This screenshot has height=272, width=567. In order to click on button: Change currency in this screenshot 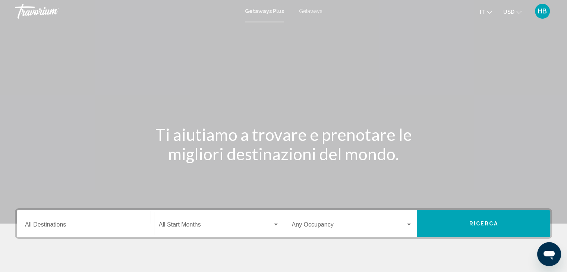, I will do `click(512, 12)`.